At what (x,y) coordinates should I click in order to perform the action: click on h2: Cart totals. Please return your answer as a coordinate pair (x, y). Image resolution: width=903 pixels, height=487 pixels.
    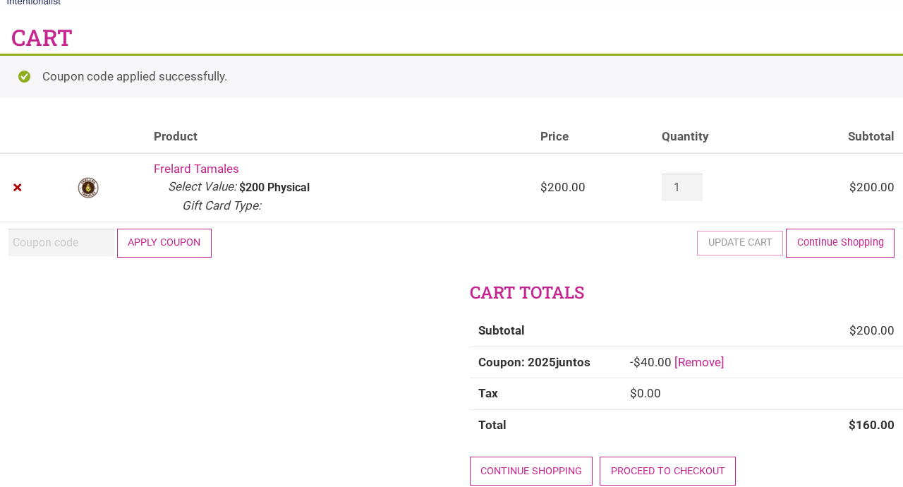
    Looking at the image, I should click on (687, 293).